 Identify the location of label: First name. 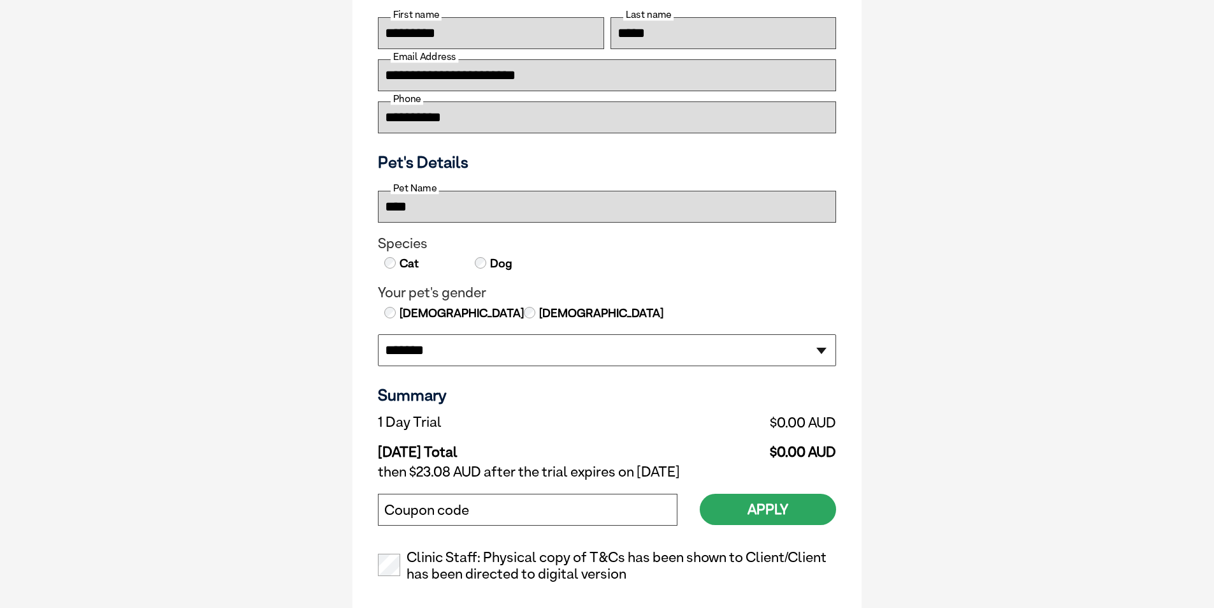
(416, 15).